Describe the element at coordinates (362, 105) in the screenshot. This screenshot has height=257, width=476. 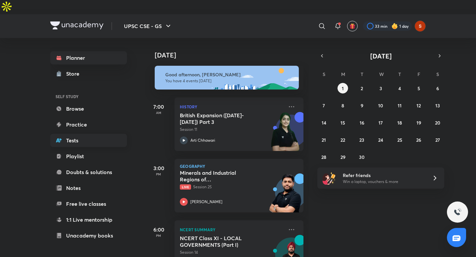
I see `button: September 9, 2025` at that location.